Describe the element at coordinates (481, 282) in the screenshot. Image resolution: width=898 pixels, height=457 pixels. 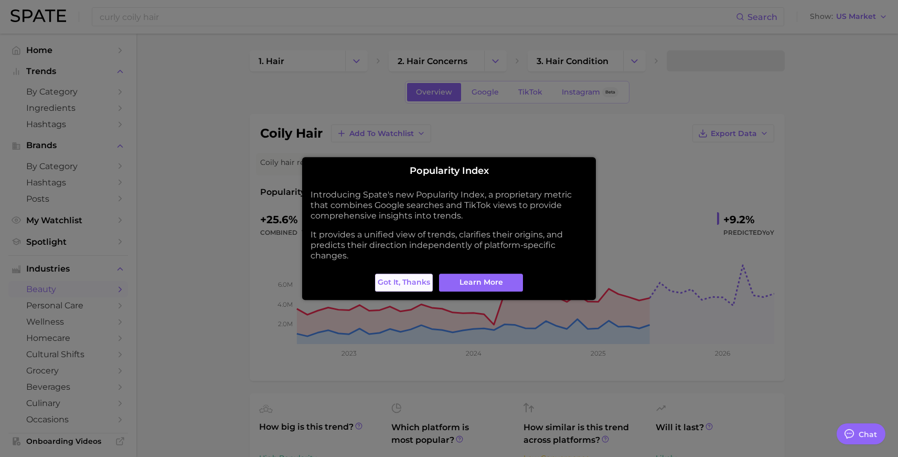
I see `a: Learn More` at that location.